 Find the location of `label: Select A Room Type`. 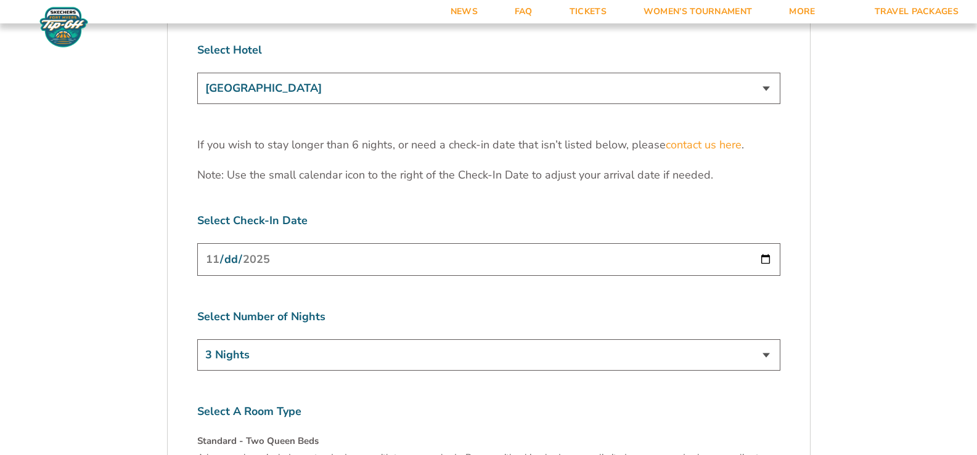

label: Select A Room Type is located at coordinates (489, 412).